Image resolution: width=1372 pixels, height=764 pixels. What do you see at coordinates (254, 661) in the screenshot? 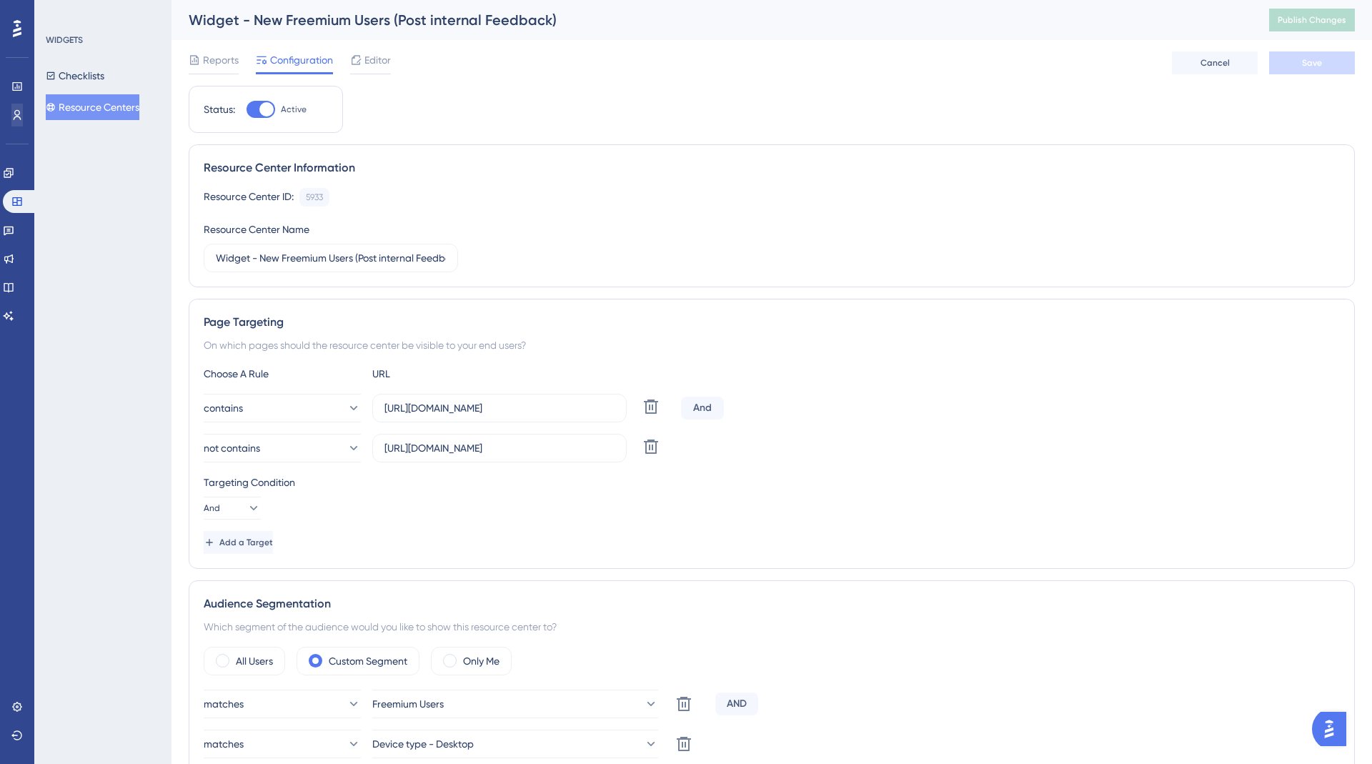
I see `label: All Users` at bounding box center [254, 661].